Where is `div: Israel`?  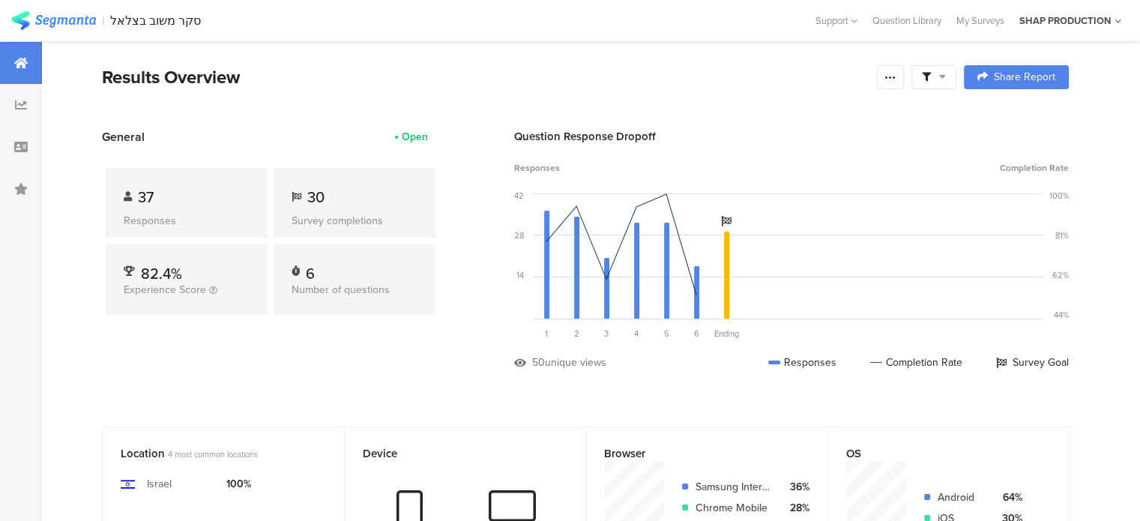 div: Israel is located at coordinates (159, 484).